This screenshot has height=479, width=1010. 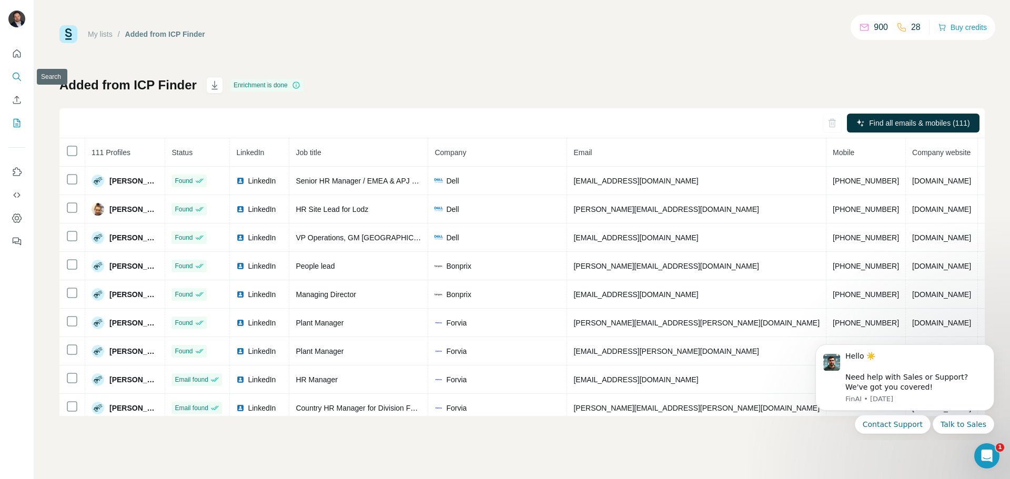 What do you see at coordinates (111, 152) in the screenshot?
I see `span: 111 Profiles` at bounding box center [111, 152].